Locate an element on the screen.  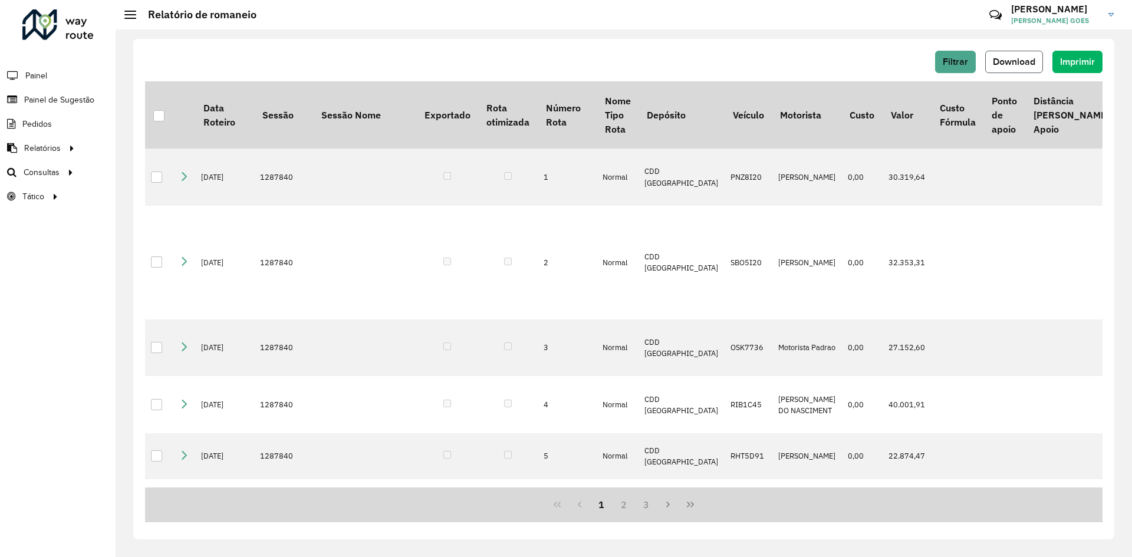
td: 3 is located at coordinates (567, 348).